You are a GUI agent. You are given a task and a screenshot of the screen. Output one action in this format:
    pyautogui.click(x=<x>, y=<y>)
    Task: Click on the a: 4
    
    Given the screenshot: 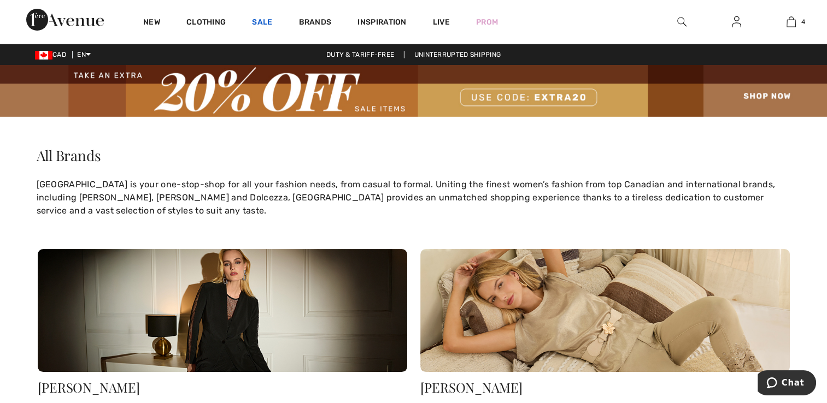 What is the action you would take?
    pyautogui.click(x=791, y=22)
    